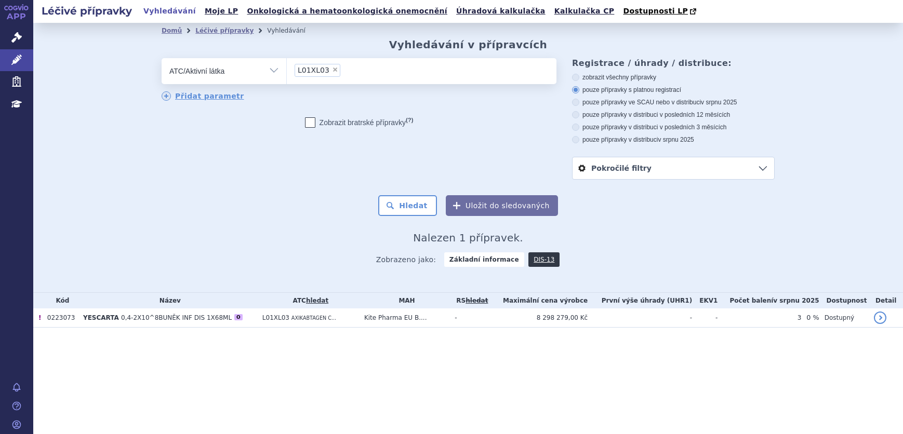 Image resolution: width=903 pixels, height=434 pixels. Describe the element at coordinates (101, 318) in the screenshot. I see `span: YESCARTA` at that location.